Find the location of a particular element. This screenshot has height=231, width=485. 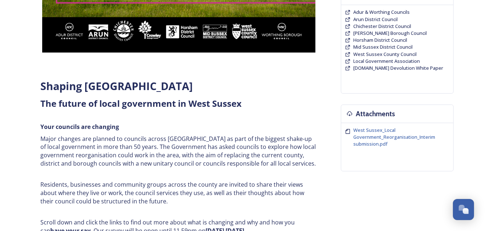

span: Arun District Council is located at coordinates (376, 19).